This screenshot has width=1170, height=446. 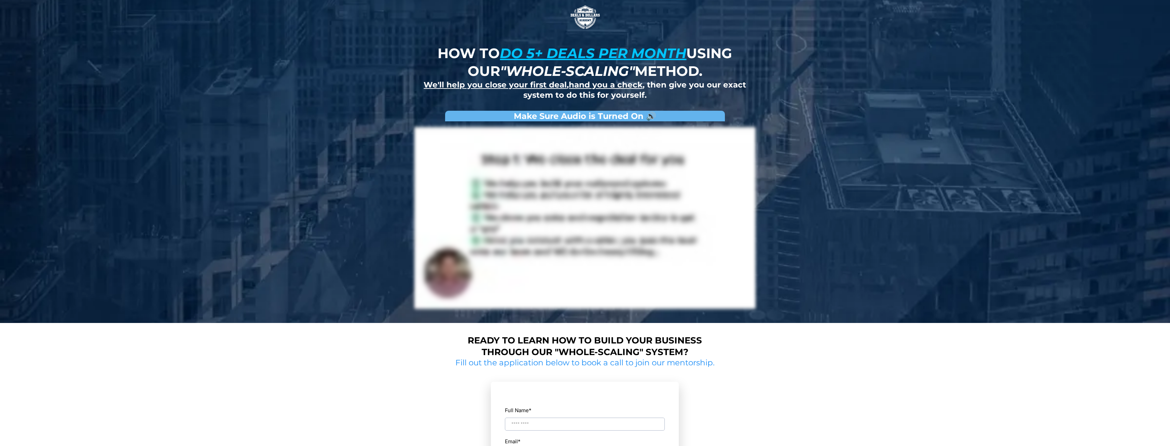 What do you see at coordinates (513, 441) in the screenshot?
I see `label: Email` at bounding box center [513, 441].